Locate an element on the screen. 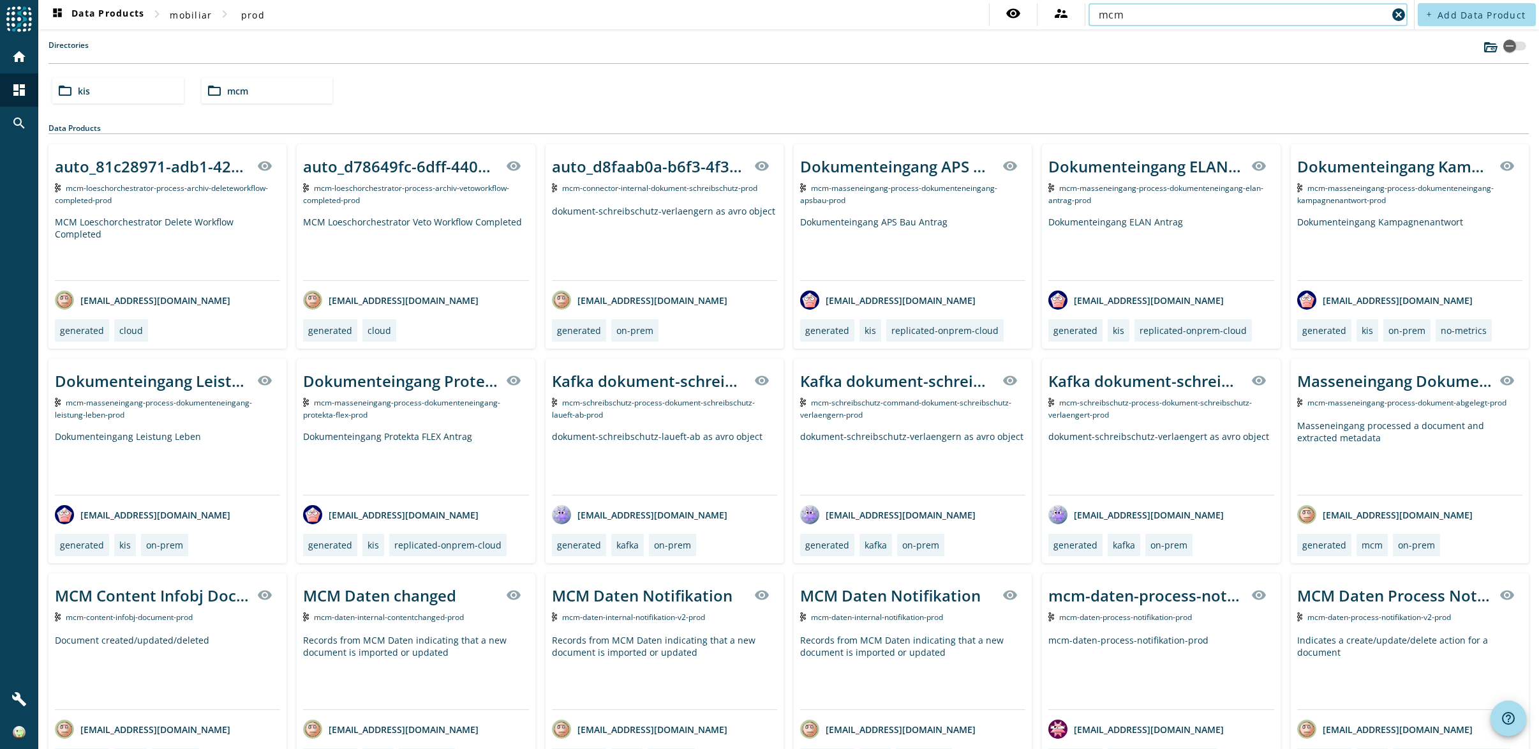  div: MCM Content Infobj Document is located at coordinates (152, 595).